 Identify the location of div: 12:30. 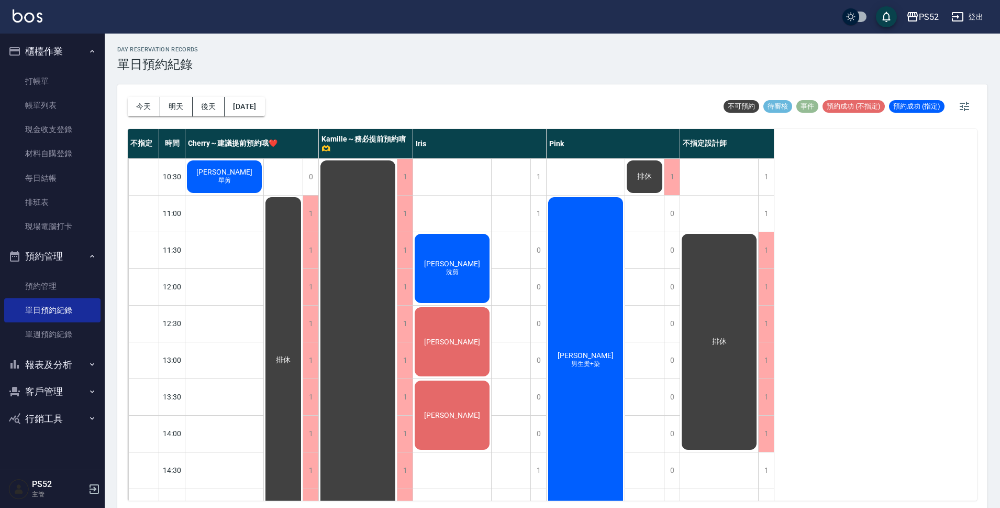
(172, 323).